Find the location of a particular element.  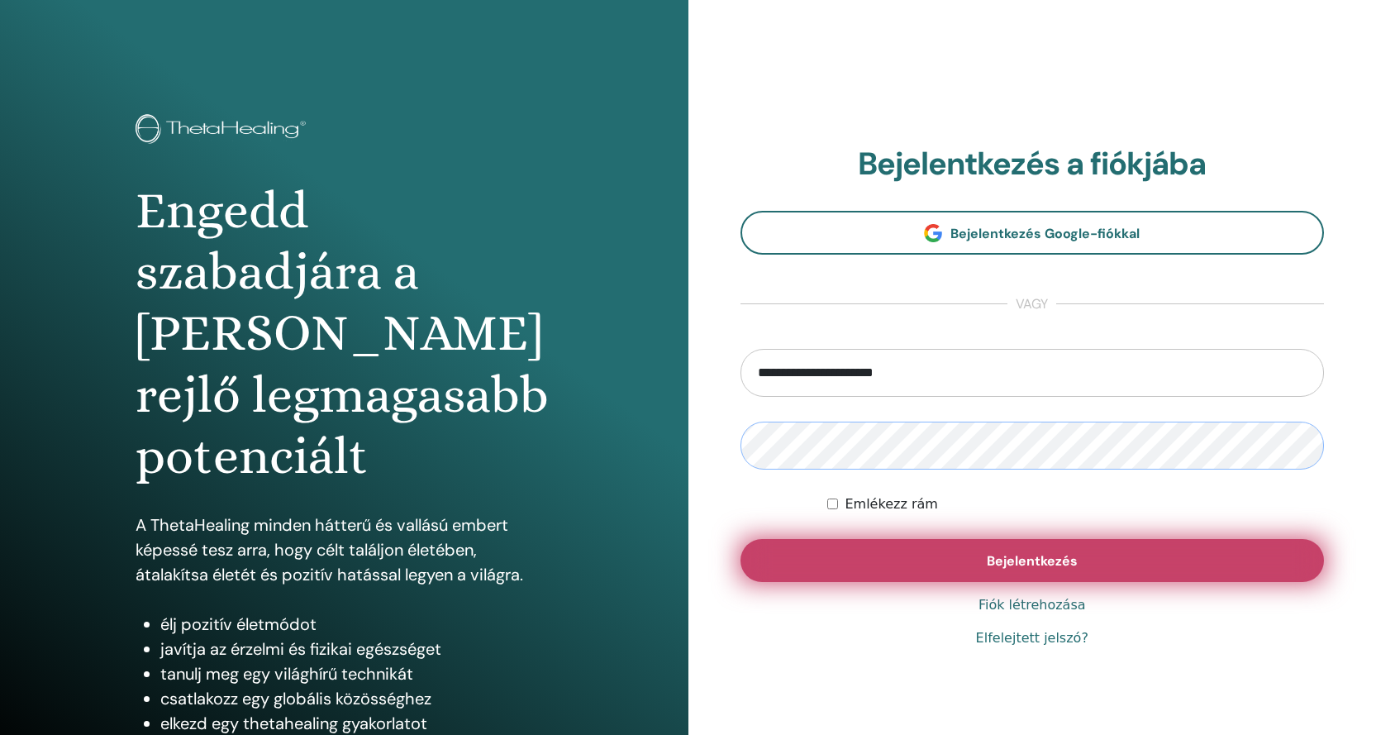

font: csatlakozz egy globális közösséghez is located at coordinates (296, 698).